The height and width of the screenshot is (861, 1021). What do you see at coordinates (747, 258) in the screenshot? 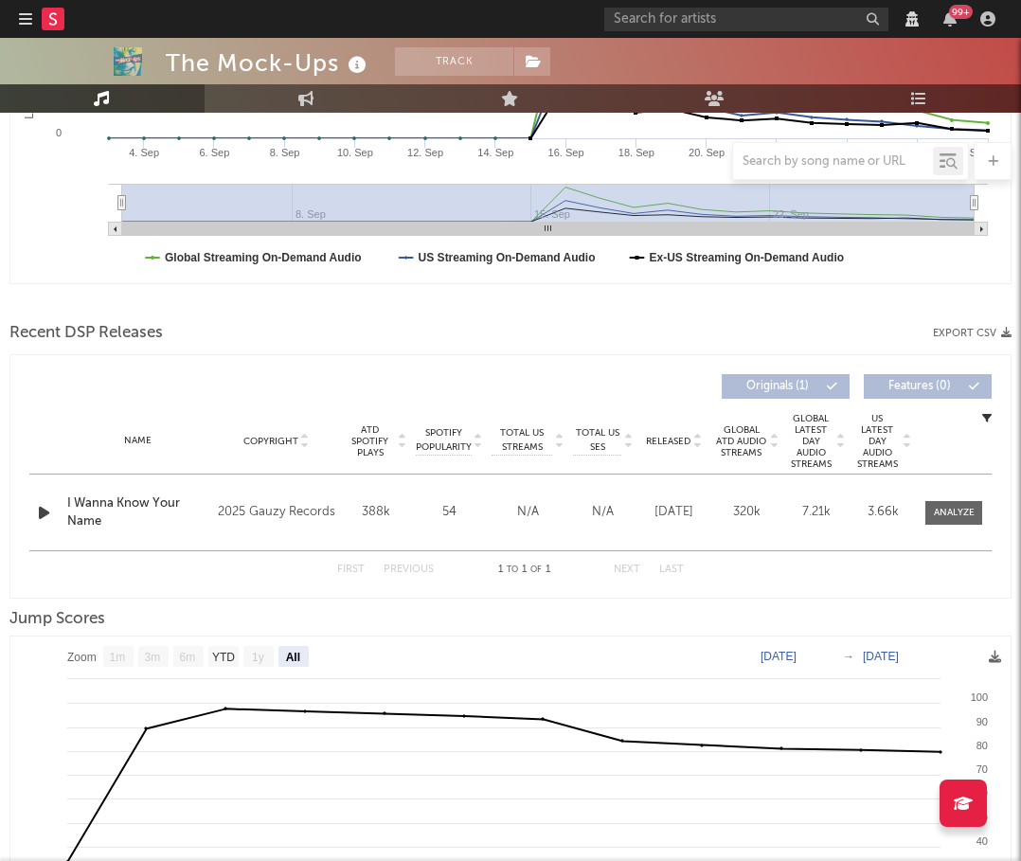
I see `text: Ex-US Streaming On-Demand Audio` at bounding box center [747, 258].